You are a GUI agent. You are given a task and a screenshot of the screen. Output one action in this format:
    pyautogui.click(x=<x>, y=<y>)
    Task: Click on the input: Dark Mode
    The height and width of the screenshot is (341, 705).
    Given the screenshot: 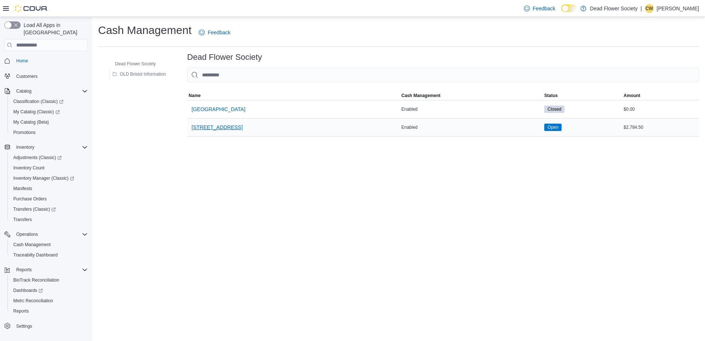 What is the action you would take?
    pyautogui.click(x=569, y=8)
    